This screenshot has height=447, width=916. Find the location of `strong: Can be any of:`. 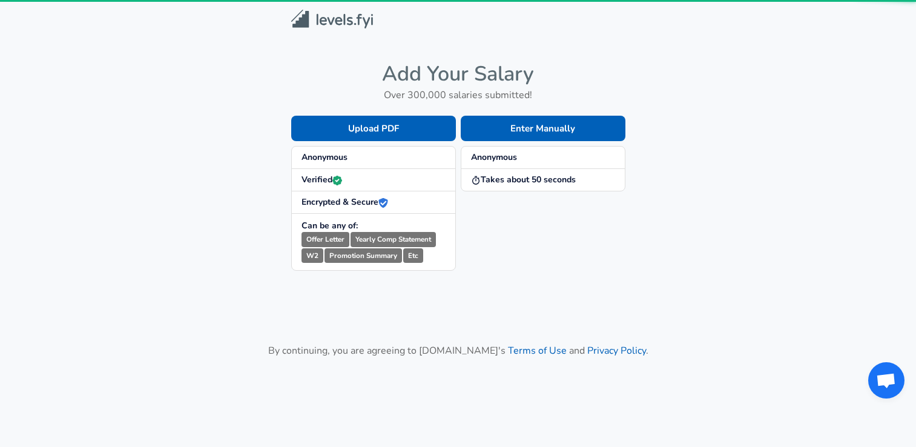

strong: Can be any of: is located at coordinates (329, 225).